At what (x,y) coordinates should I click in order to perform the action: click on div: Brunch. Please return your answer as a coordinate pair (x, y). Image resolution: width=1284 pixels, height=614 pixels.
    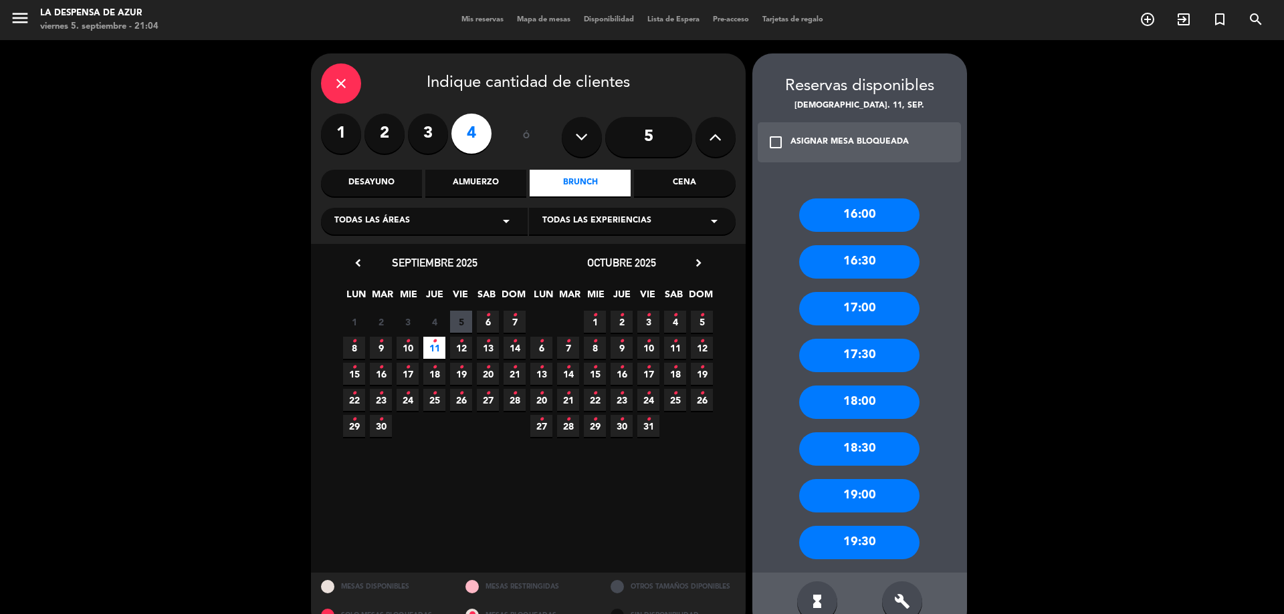
    Looking at the image, I should click on (580, 183).